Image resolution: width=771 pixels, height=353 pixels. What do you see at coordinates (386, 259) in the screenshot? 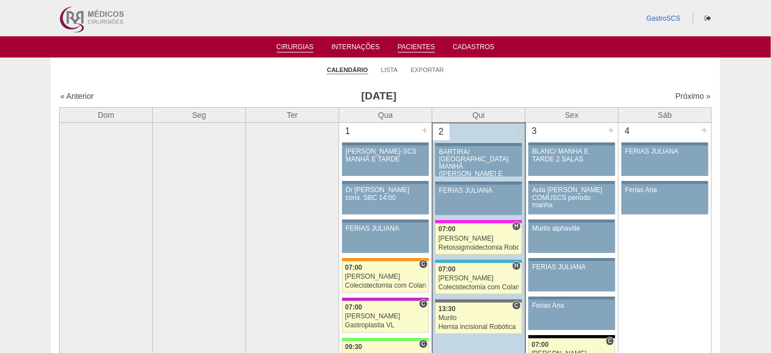
I see `div: Key: São Luiz - SCS` at bounding box center [386, 259].